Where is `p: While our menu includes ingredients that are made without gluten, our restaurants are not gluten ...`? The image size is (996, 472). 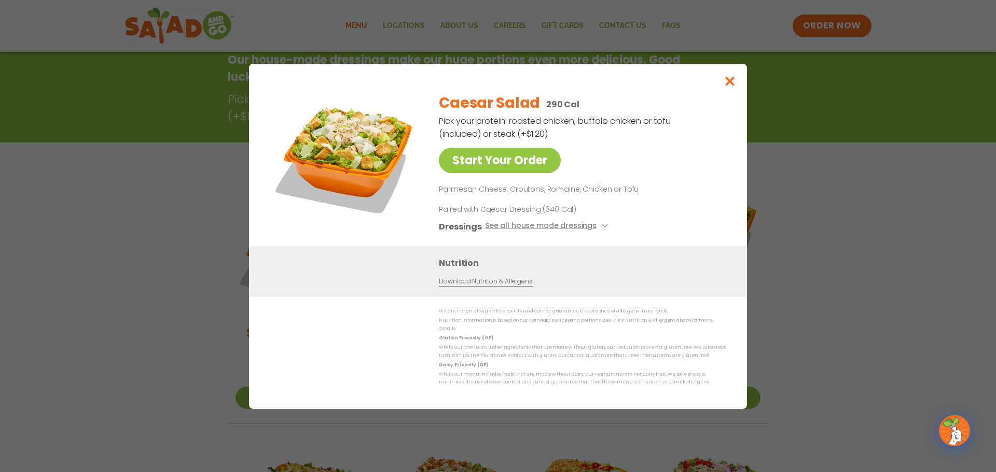 p: While our menu includes ingredients that are made without gluten, our restaurants are not gluten ... is located at coordinates (582, 352).